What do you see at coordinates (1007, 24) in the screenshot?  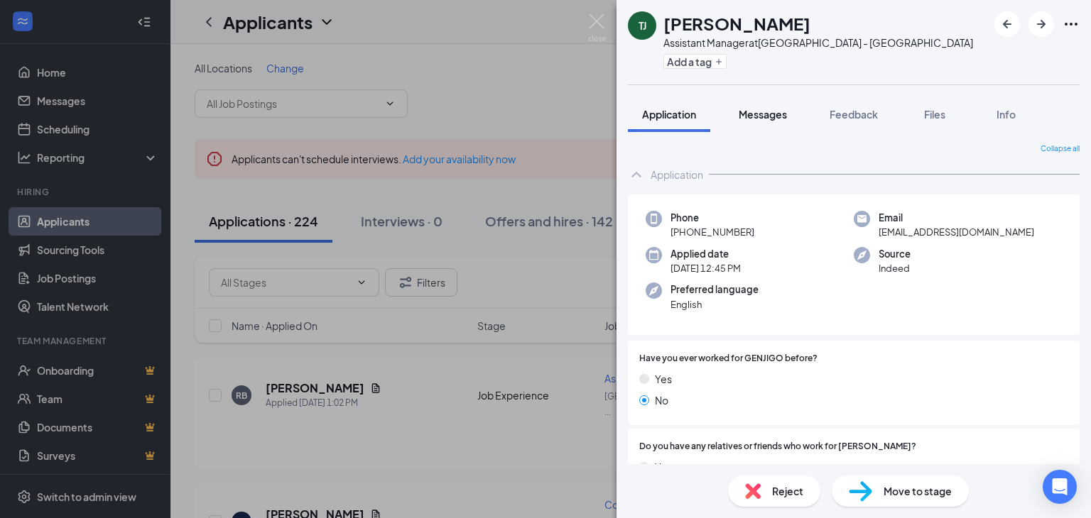 I see `button: ArrowLeftNew` at bounding box center [1007, 24].